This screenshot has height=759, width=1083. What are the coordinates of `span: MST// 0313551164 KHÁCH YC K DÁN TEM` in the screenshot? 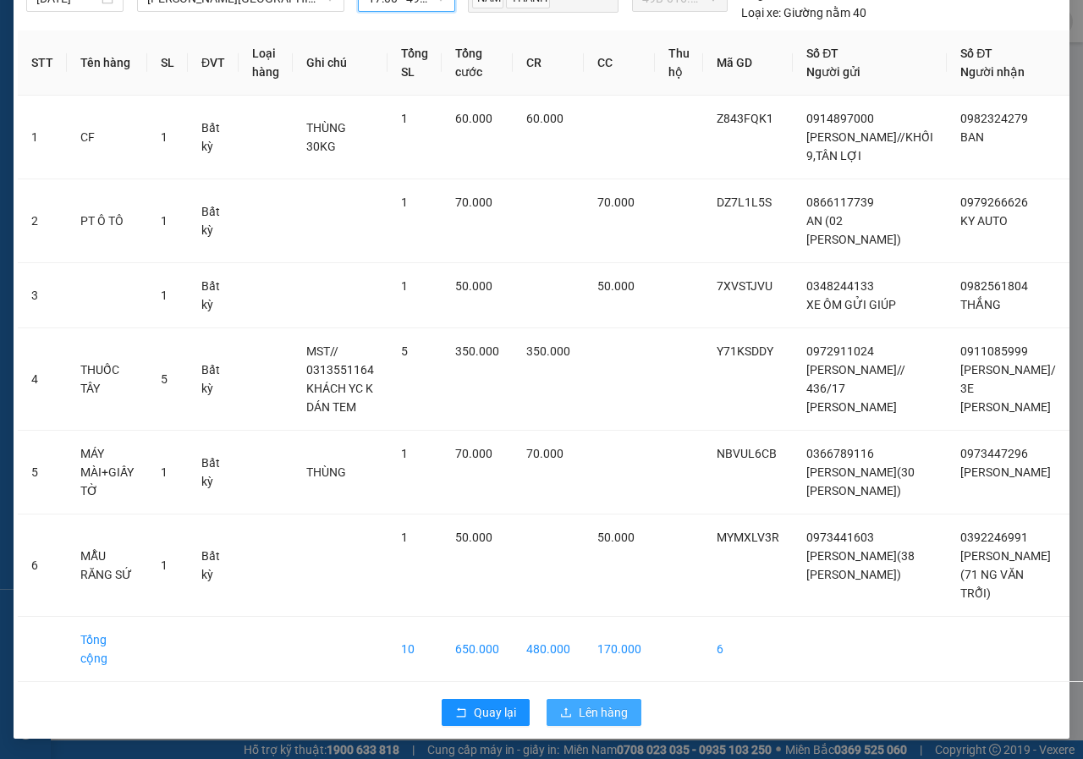 It's located at (340, 379).